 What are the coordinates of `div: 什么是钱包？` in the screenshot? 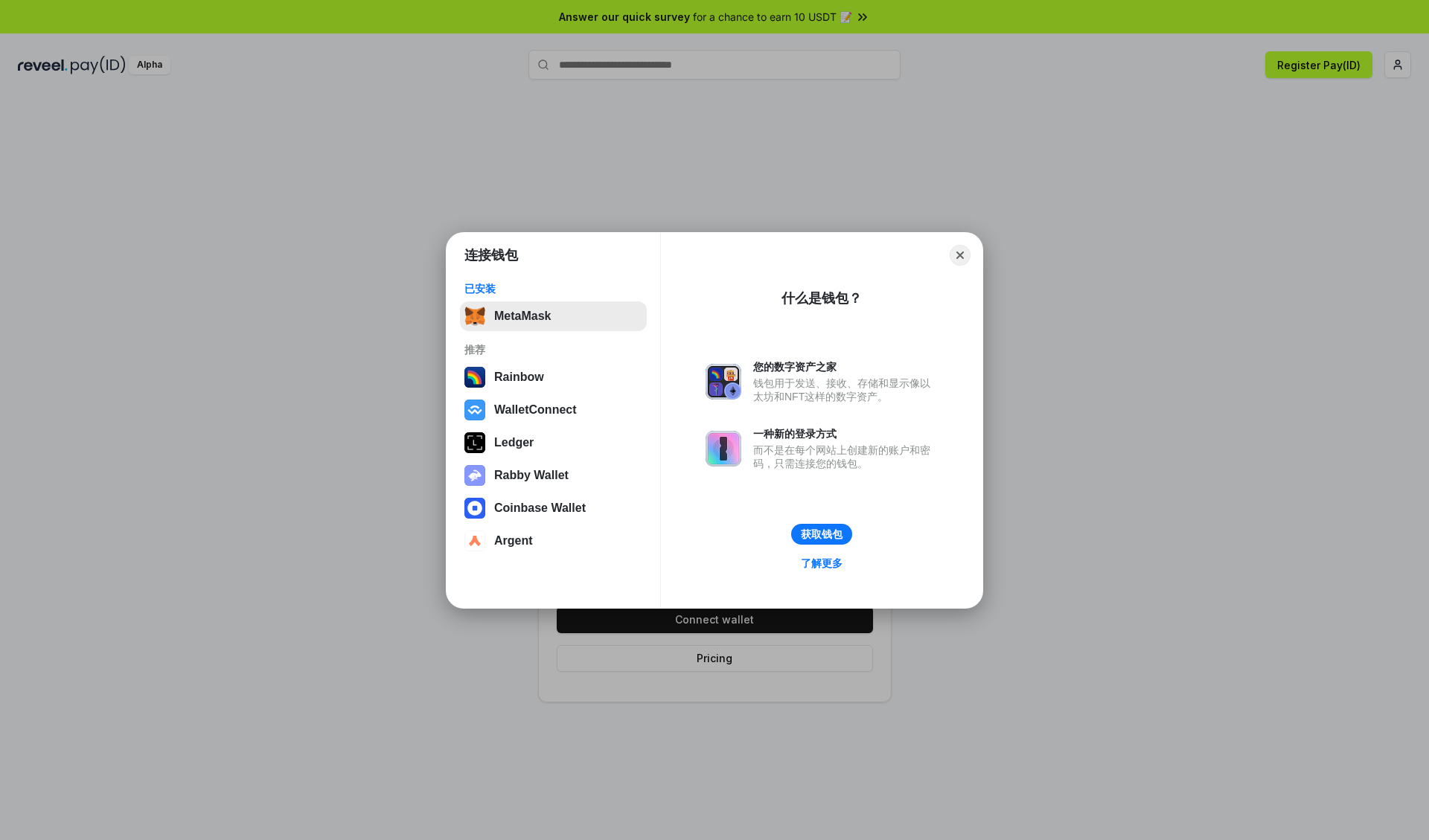 It's located at (822, 298).